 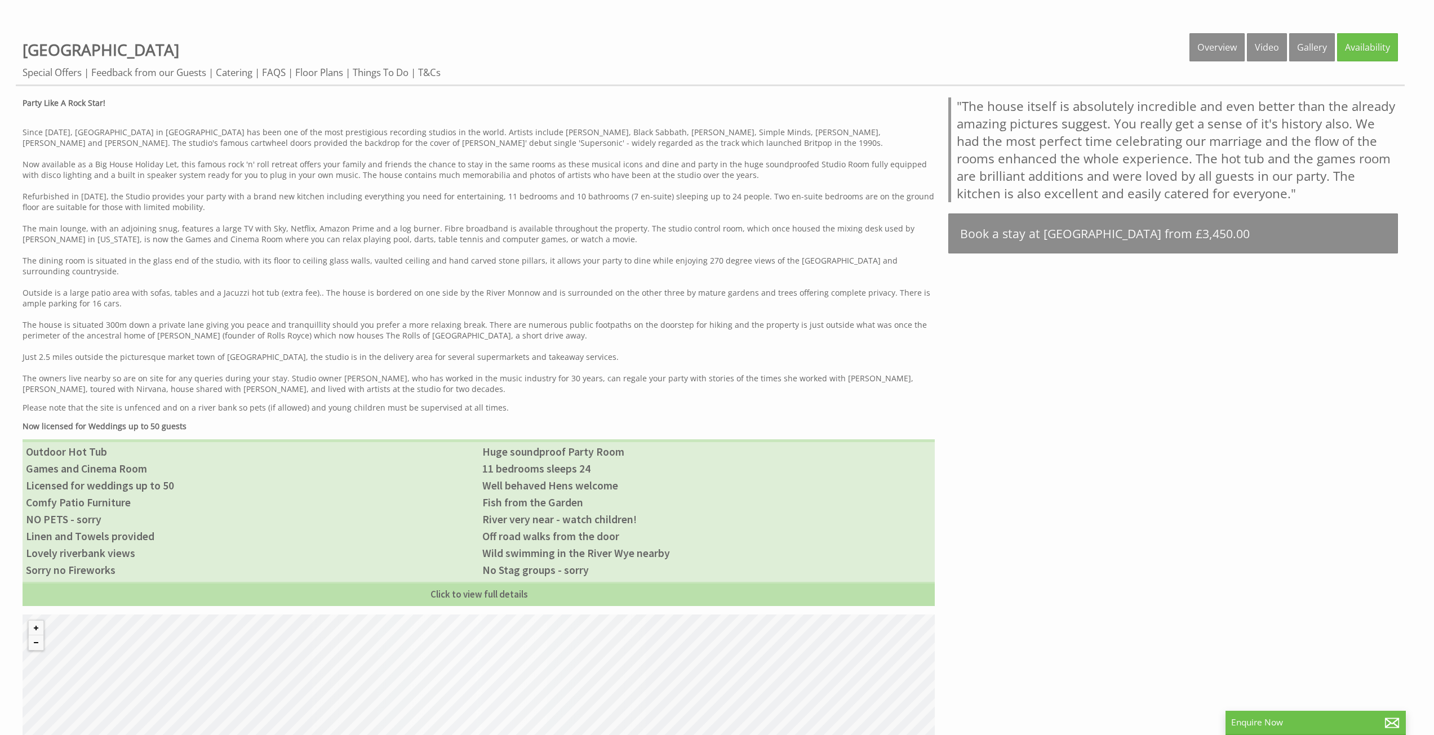 What do you see at coordinates (1173, 150) in the screenshot?
I see `blockquote: "The house itself is absolutely incredible and even better than the already amazing pictures sugg...` at bounding box center [1173, 150].